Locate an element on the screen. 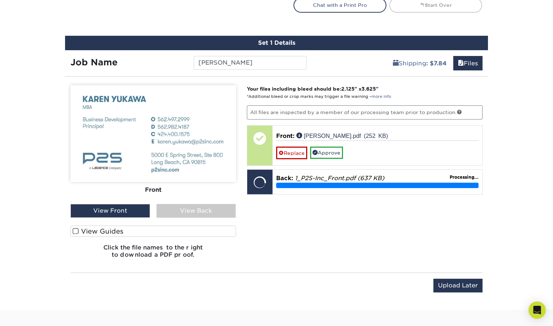 This screenshot has width=553, height=326. b: : $7.84 is located at coordinates (436, 63).